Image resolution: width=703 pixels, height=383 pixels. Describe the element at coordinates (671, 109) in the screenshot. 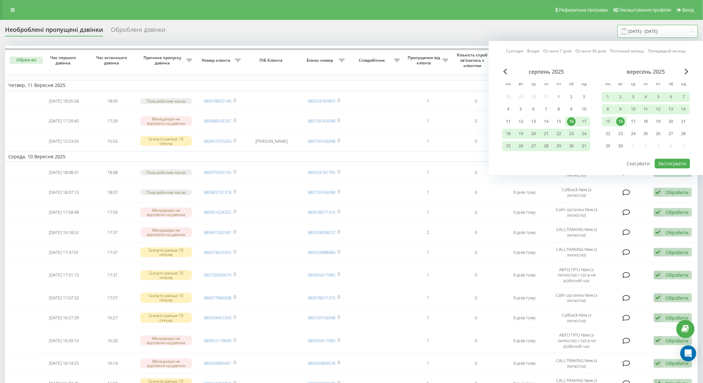

I see `div: сб 13 вер 2025 р.` at that location.